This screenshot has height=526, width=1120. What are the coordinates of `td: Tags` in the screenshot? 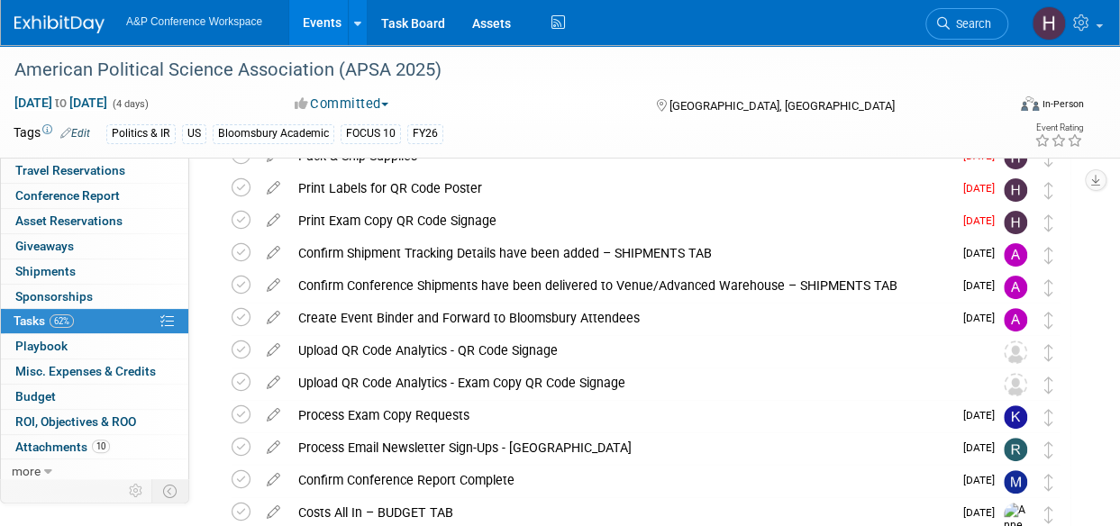 It's located at (51, 133).